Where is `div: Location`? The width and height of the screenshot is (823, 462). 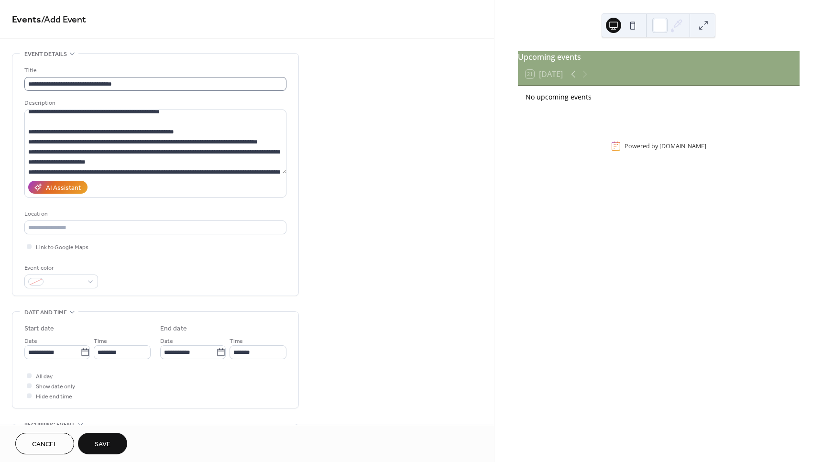
div: Location is located at coordinates (155, 214).